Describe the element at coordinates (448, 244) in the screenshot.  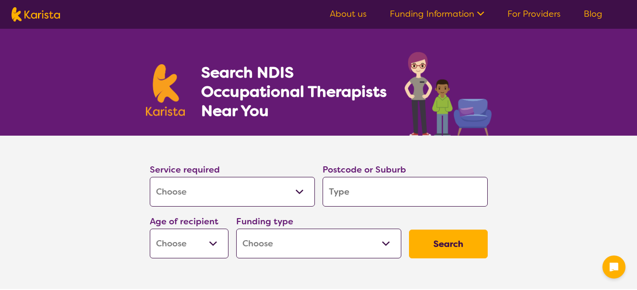
I see `button: Search` at that location.